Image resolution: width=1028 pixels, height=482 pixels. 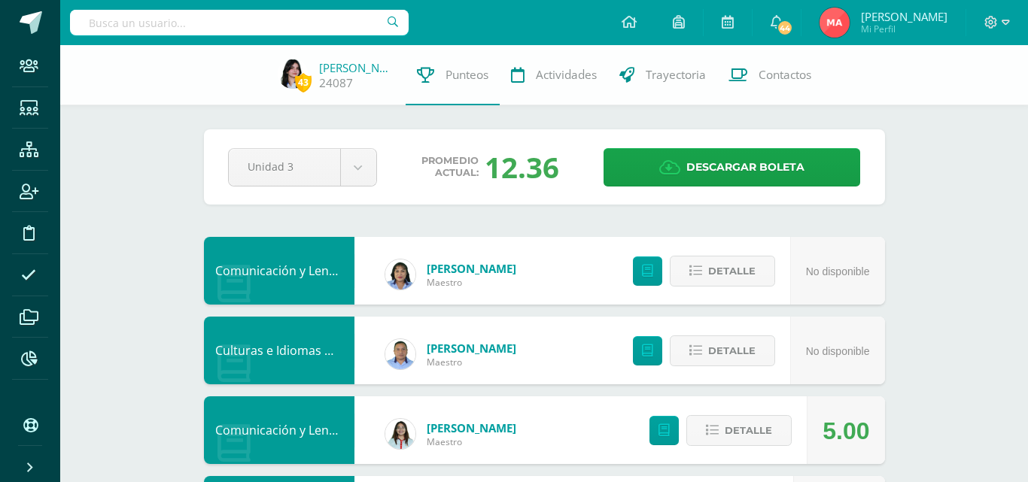 I want to click on span: Punteos, so click(x=467, y=75).